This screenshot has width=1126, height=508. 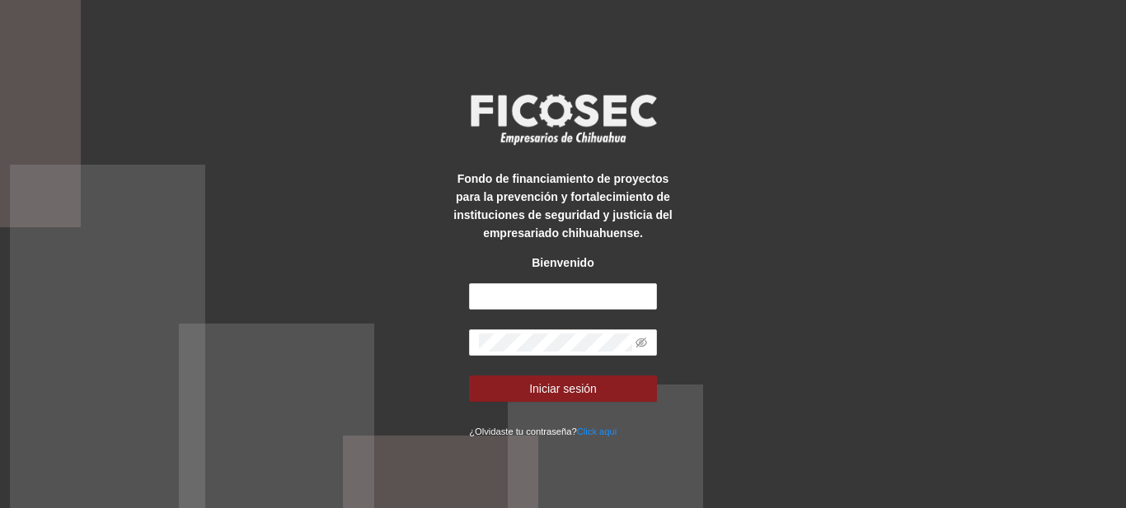 I want to click on small: ¿Olvidaste tu contraseña?, so click(x=542, y=432).